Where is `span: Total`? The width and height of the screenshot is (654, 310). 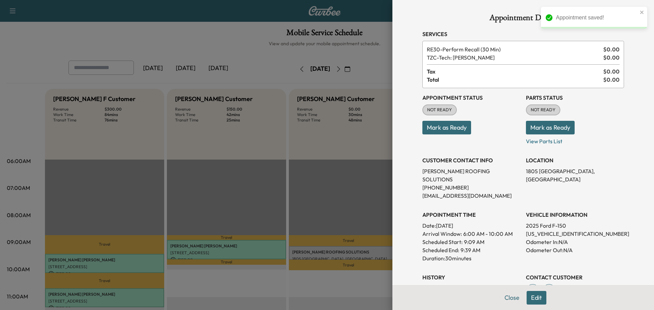 span: Total is located at coordinates (515, 80).